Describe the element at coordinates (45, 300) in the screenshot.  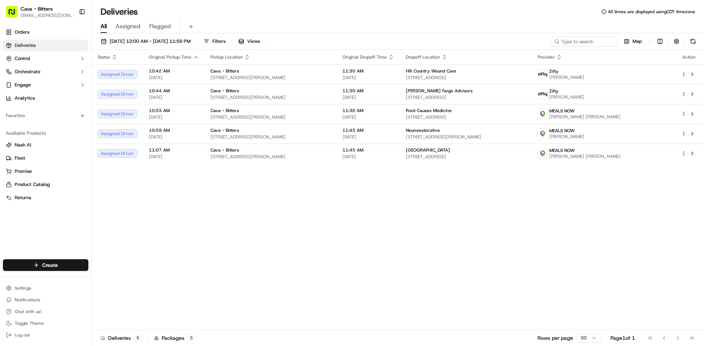
I see `button: Notifications` at that location.